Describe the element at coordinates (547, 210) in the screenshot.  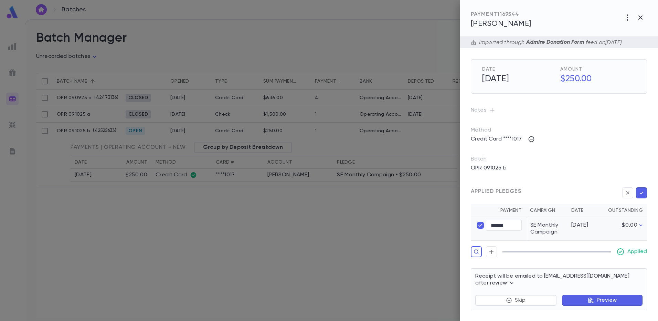
I see `th: Campaign` at that location.